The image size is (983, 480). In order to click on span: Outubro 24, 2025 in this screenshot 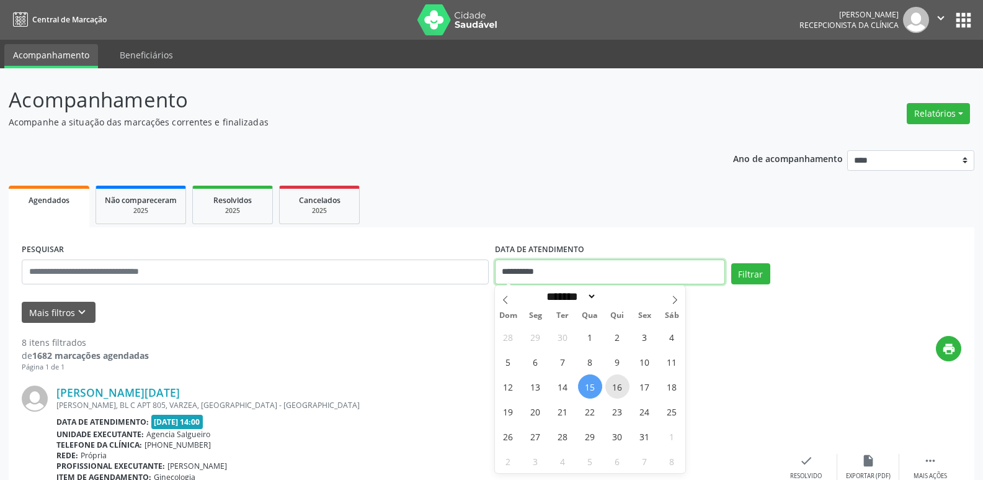, I will do `click(645, 411)`.